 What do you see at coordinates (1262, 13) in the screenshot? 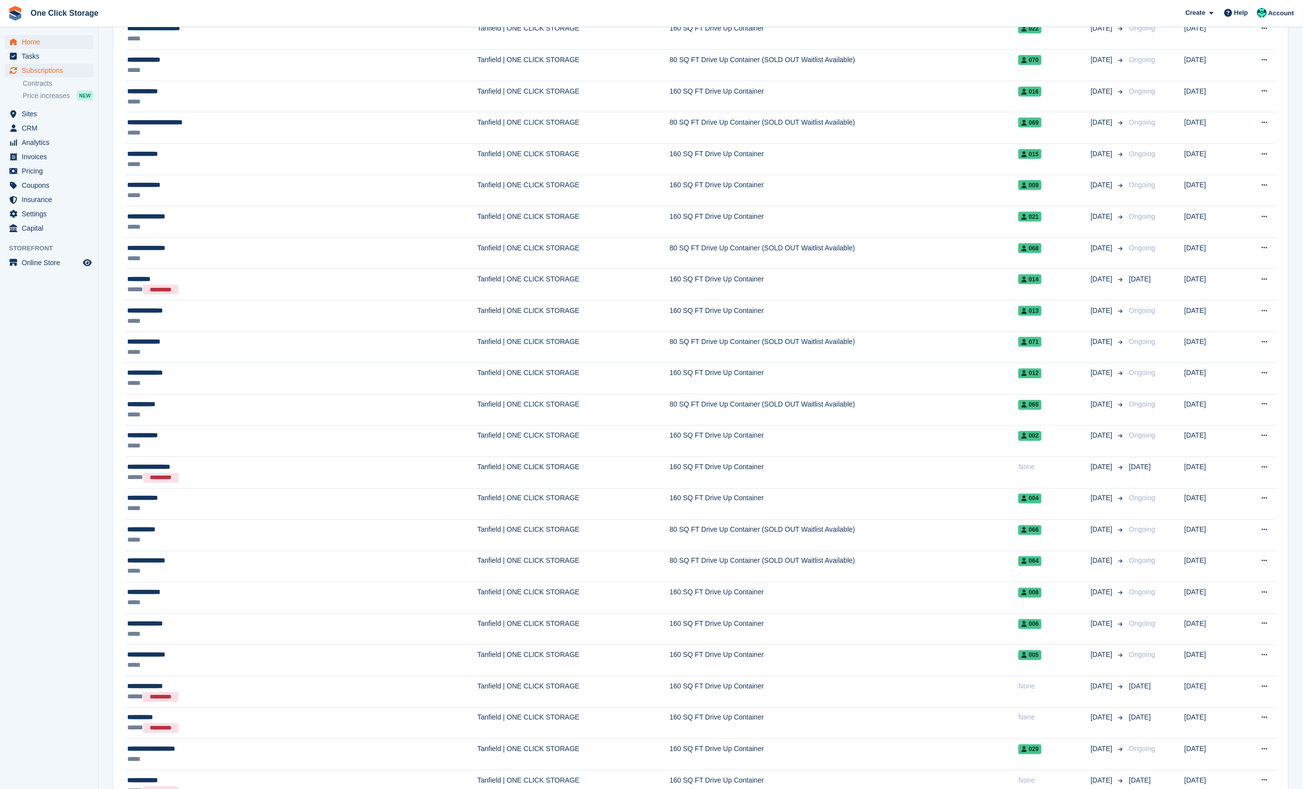
I see `img: Katy Forster` at bounding box center [1262, 13].